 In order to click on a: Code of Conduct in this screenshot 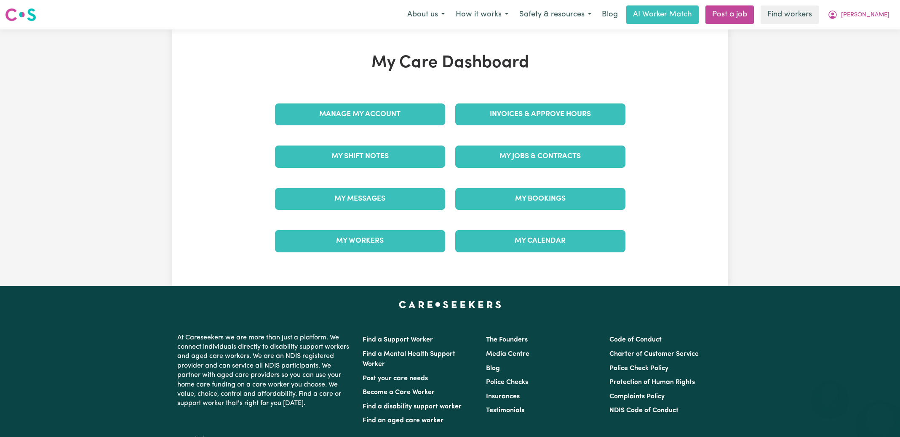, I will do `click(635, 340)`.